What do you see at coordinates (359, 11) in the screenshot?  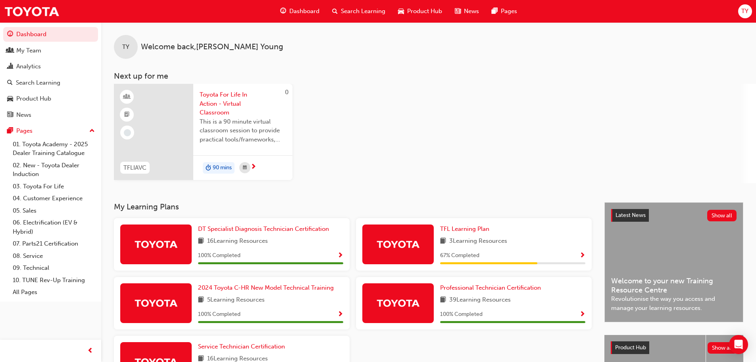 I see `a: search-iconSearch Learning` at bounding box center [359, 11].